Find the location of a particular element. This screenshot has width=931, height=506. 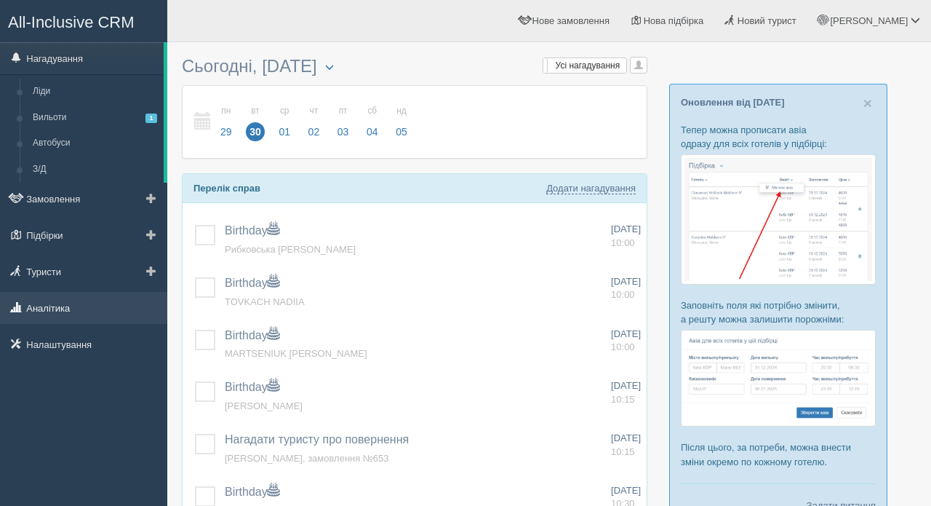

a: All-Inclusive CRM is located at coordinates (84, 20).